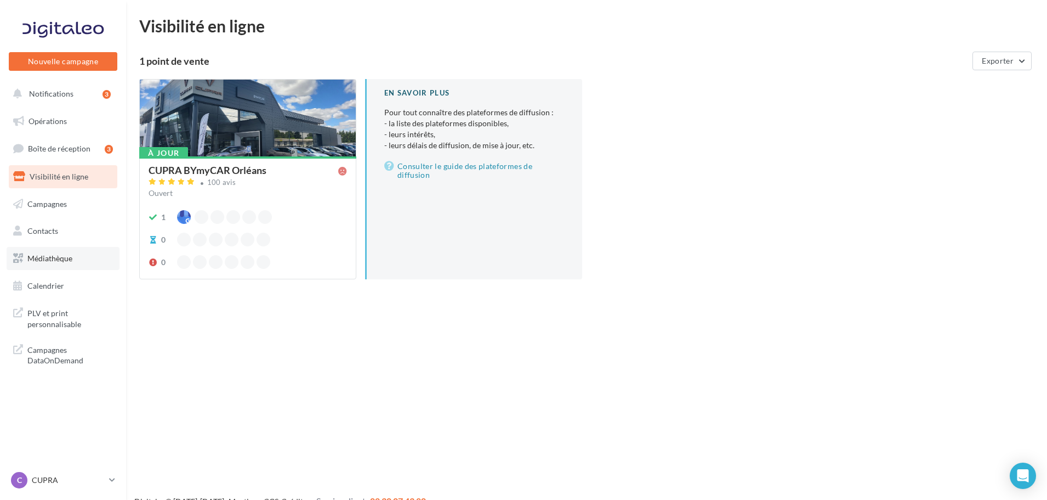 This screenshot has height=500, width=1047. Describe the element at coordinates (998, 60) in the screenshot. I see `span: Exporter` at that location.